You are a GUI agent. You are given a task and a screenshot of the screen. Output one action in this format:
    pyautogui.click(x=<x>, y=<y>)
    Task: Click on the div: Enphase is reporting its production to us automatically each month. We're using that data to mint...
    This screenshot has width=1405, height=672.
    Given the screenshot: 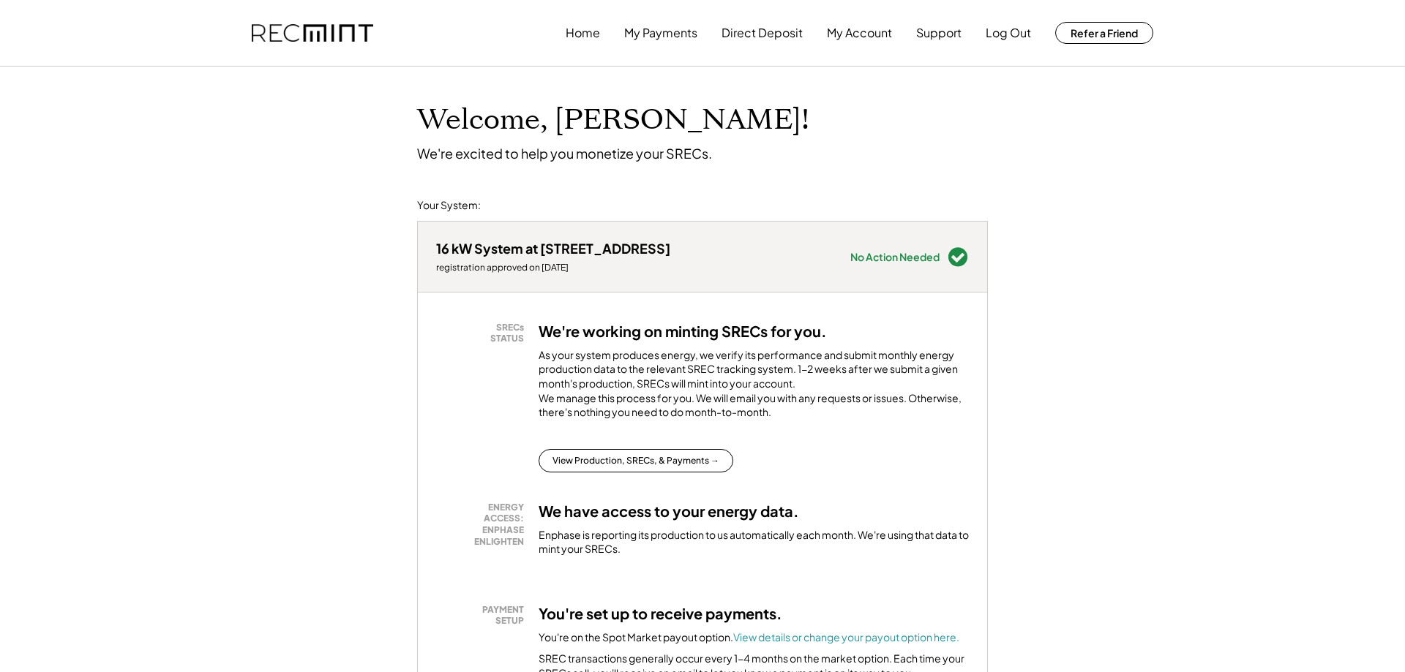 What is the action you would take?
    pyautogui.click(x=753, y=542)
    